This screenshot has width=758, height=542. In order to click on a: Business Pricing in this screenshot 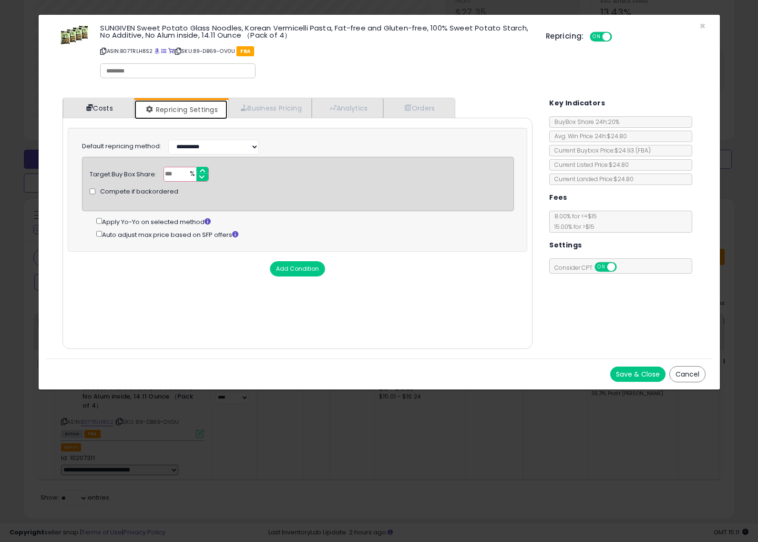, I will do `click(270, 108)`.